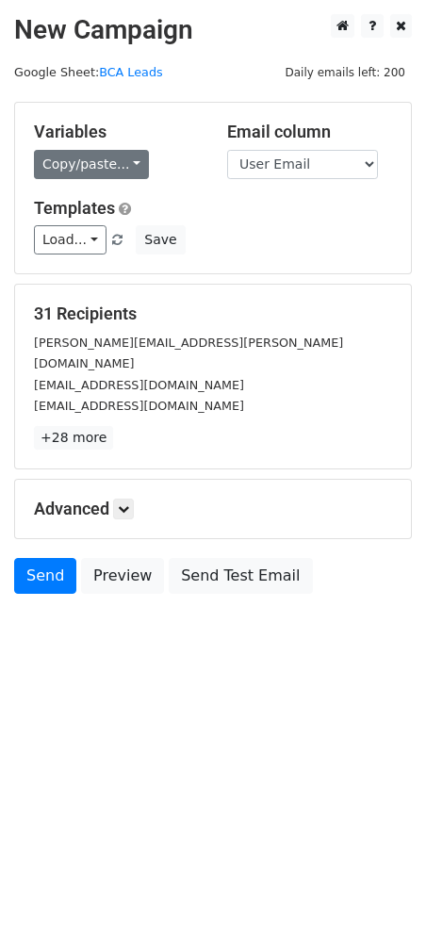 The image size is (426, 935). I want to click on a: +28 more, so click(74, 437).